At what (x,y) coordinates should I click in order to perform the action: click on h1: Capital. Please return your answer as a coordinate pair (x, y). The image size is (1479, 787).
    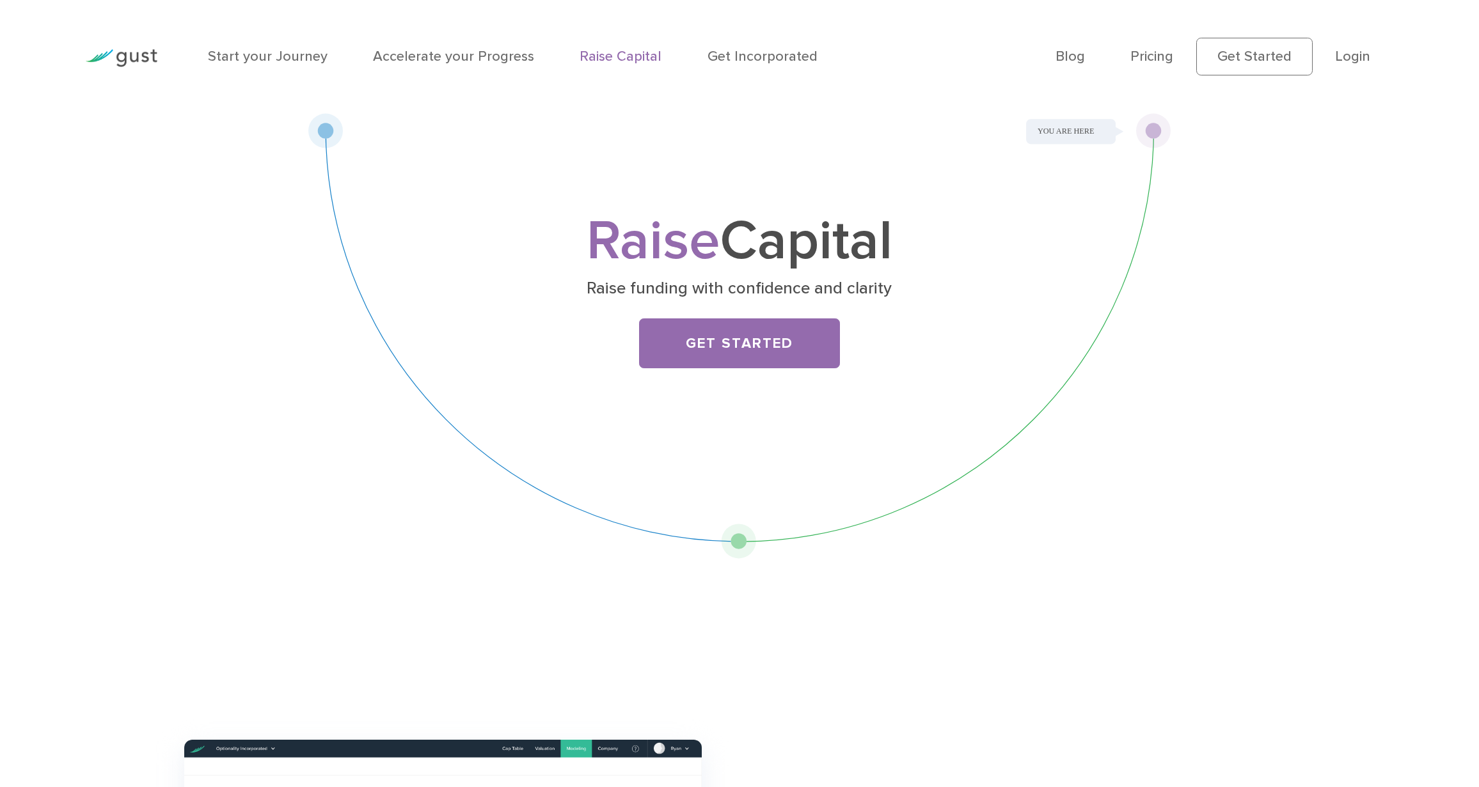
    Looking at the image, I should click on (739, 241).